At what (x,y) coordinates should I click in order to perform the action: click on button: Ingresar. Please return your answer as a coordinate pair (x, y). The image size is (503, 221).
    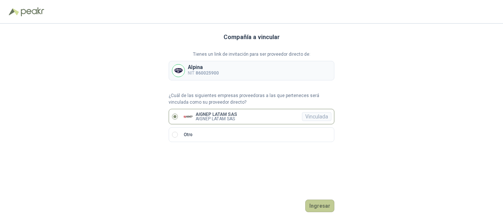
    Looking at the image, I should click on (320, 206).